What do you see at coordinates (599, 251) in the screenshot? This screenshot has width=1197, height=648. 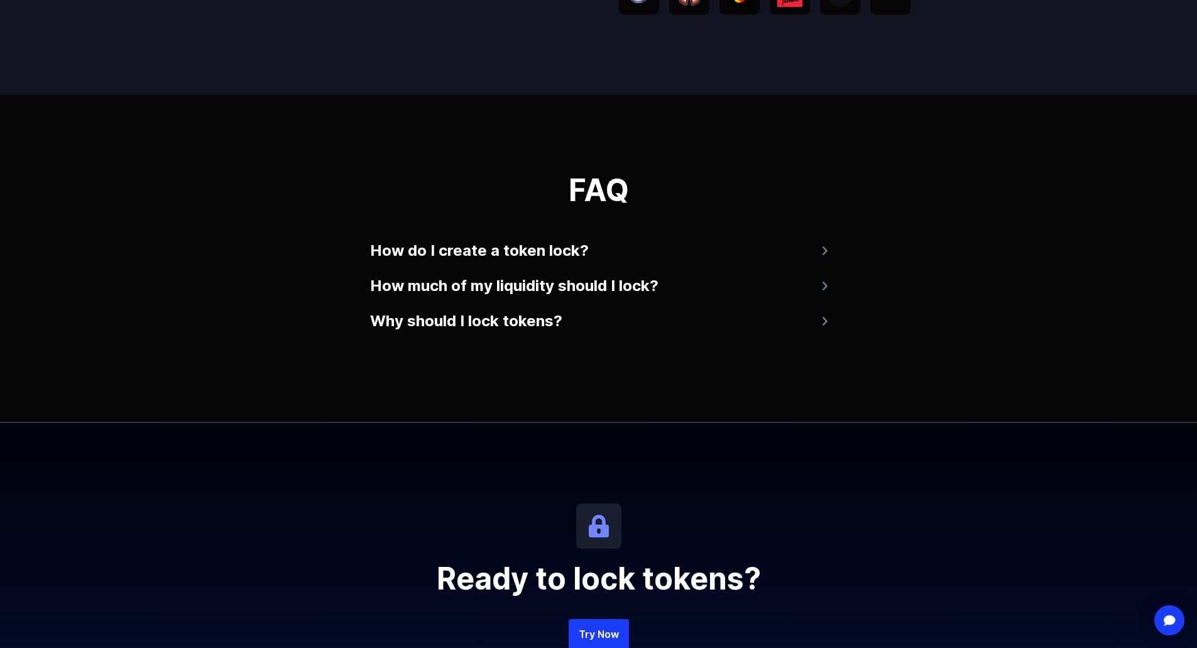 I see `button: How do I create a token lock?` at bounding box center [599, 251].